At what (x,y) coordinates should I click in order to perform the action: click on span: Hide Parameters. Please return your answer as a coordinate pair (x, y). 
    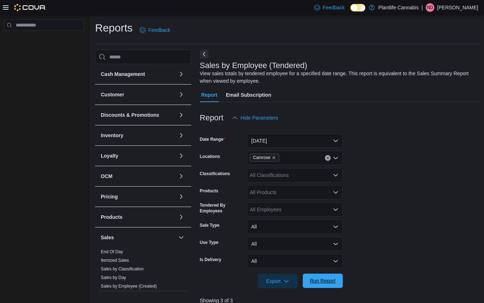
    Looking at the image, I should click on (259, 118).